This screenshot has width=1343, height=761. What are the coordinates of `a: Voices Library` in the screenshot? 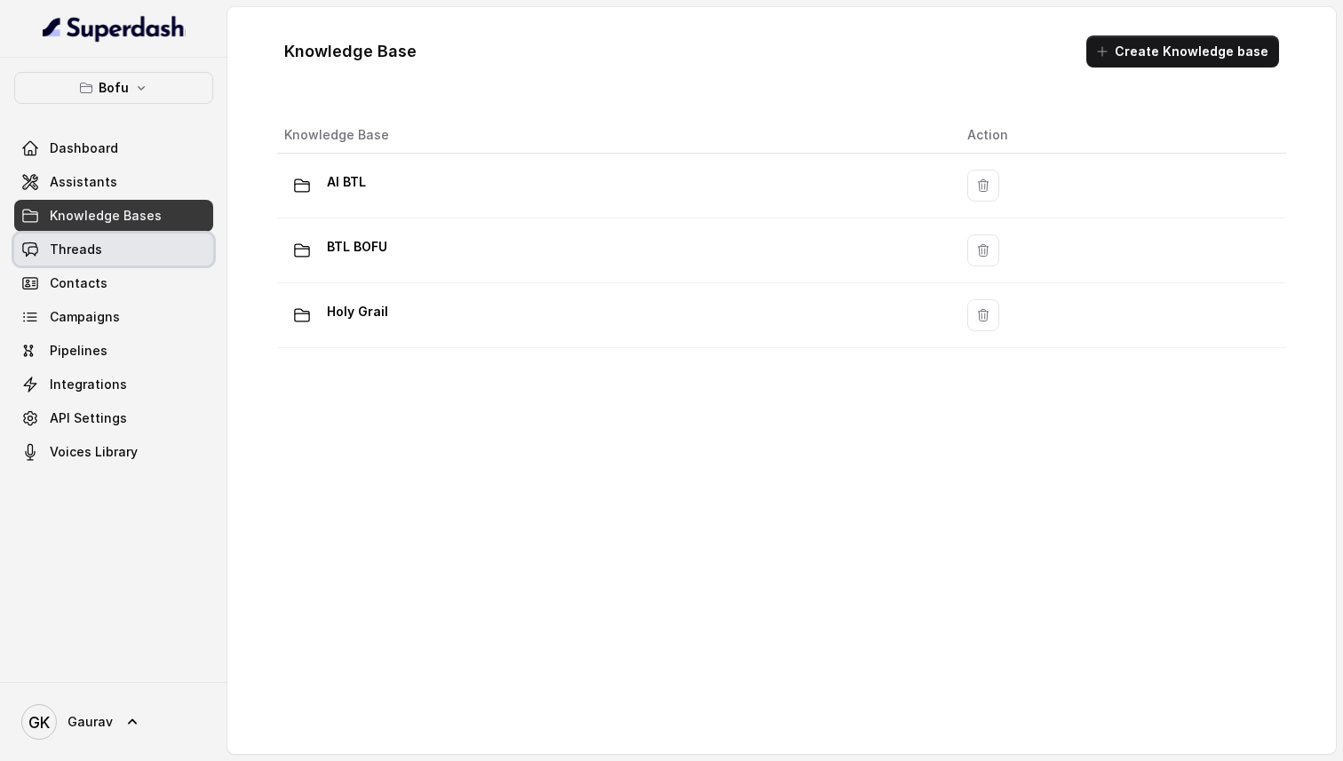 It's located at (114, 452).